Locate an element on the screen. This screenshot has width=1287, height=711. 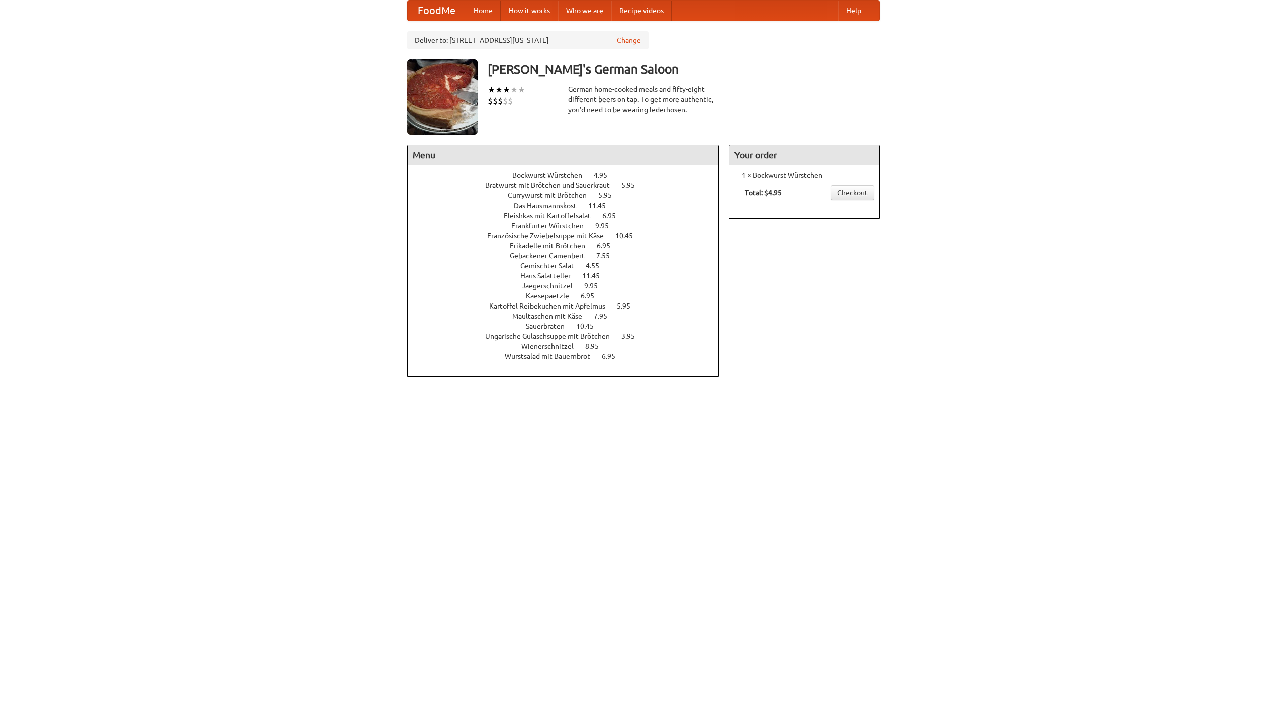
span: Sauerbraten is located at coordinates (550, 326).